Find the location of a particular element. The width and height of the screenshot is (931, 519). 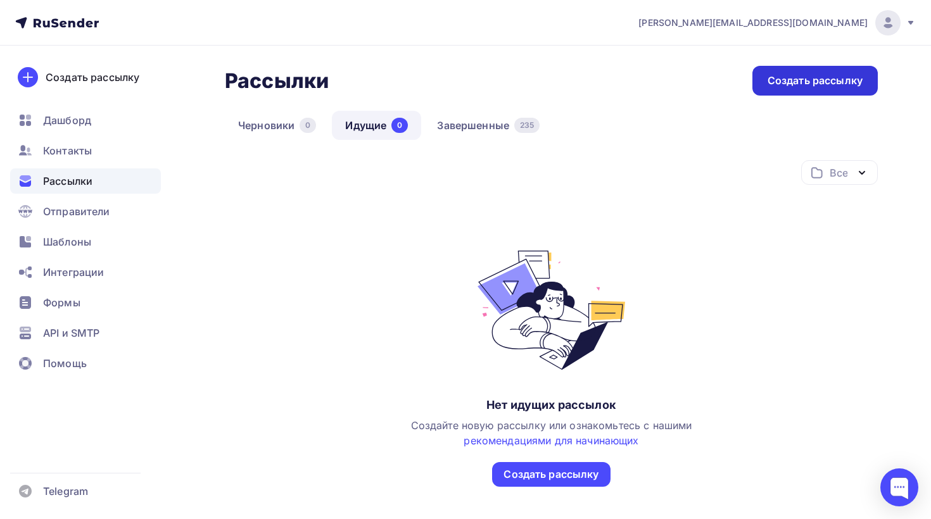

a: Рассылки is located at coordinates (86, 181).